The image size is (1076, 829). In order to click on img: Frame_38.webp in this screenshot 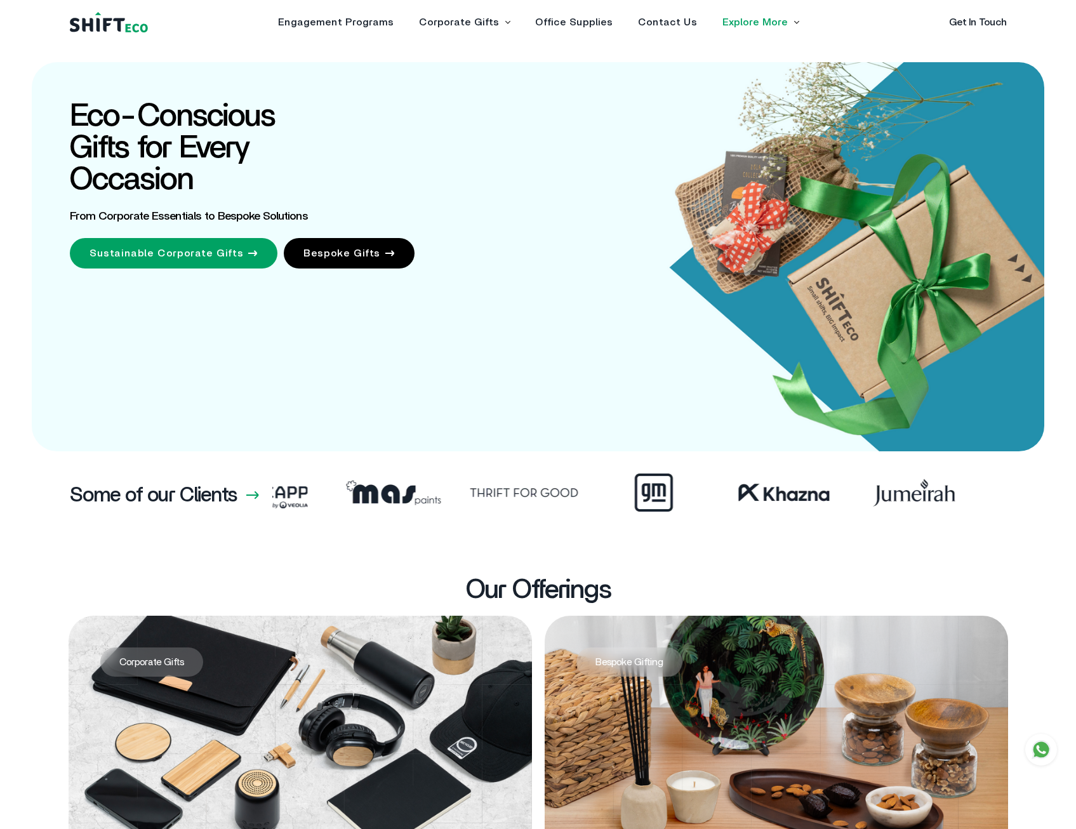, I will do `click(890, 493)`.